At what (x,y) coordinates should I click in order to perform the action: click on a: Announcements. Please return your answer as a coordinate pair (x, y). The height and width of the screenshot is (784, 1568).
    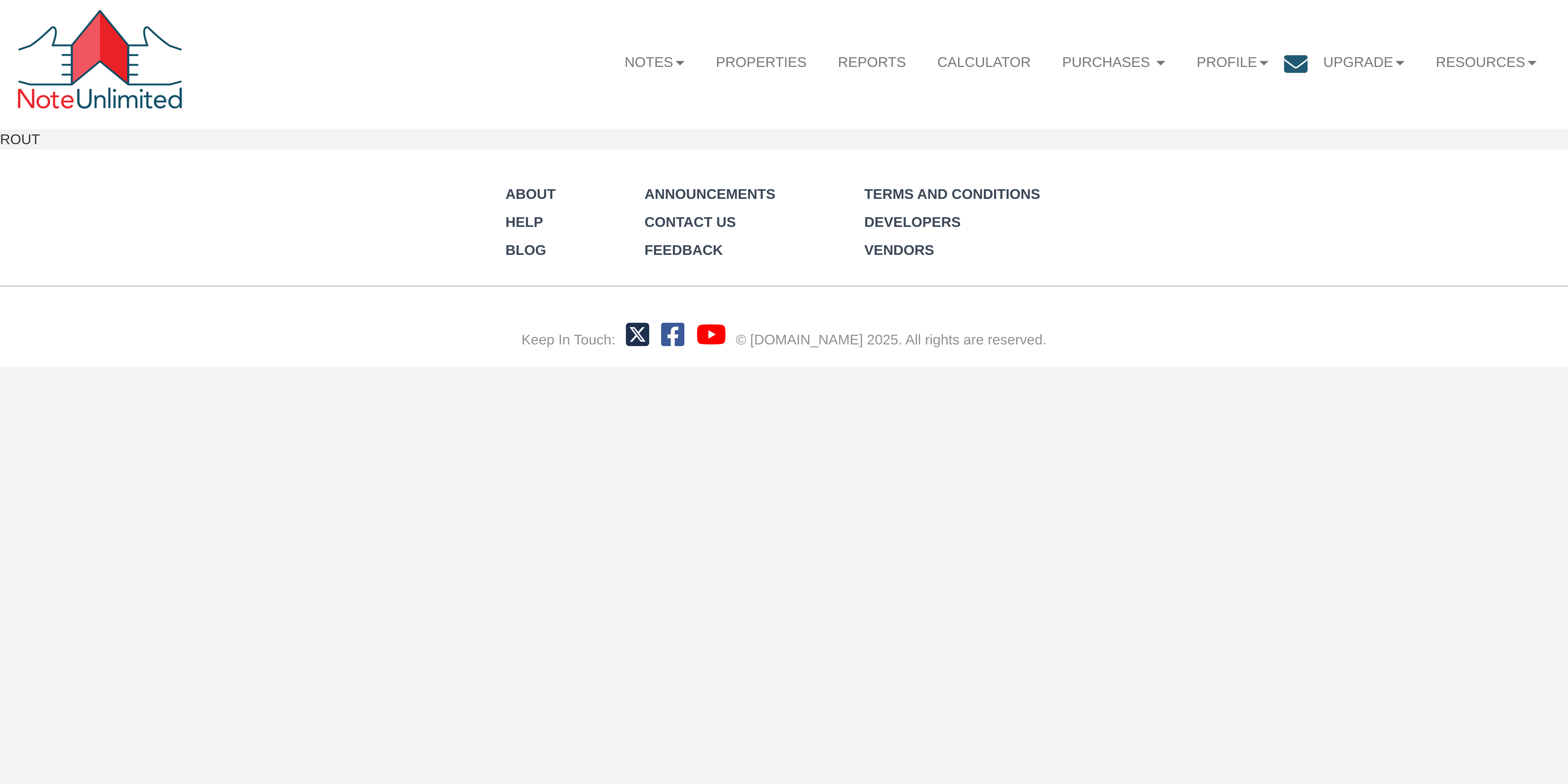
    Looking at the image, I should click on (710, 194).